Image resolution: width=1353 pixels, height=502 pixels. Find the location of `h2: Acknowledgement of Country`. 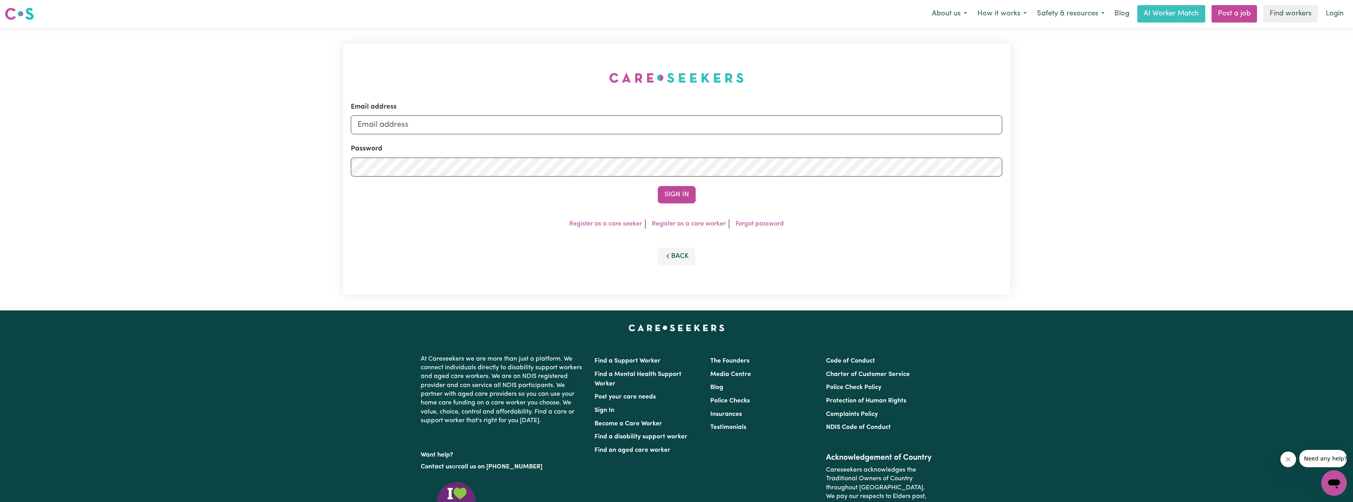

h2: Acknowledgement of Country is located at coordinates (879, 458).